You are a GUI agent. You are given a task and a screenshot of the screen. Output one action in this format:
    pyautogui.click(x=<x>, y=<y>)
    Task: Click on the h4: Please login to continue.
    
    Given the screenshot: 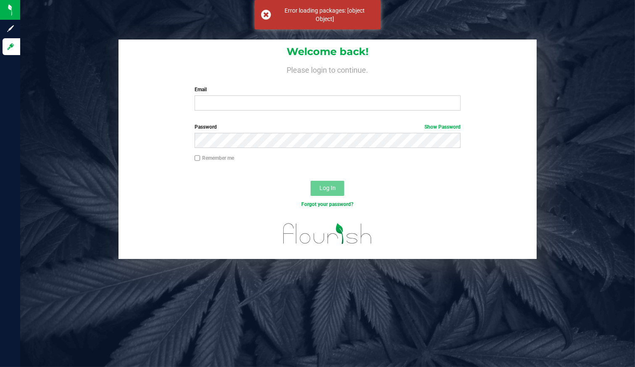 What is the action you would take?
    pyautogui.click(x=327, y=69)
    